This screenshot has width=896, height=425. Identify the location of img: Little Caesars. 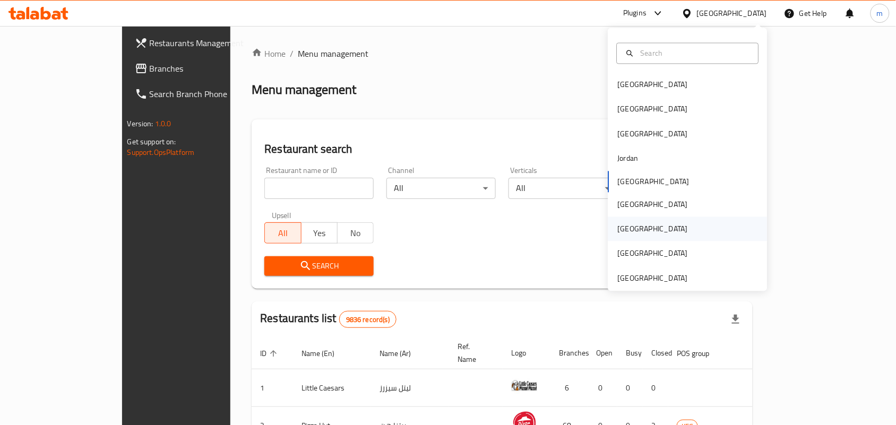
(524, 386).